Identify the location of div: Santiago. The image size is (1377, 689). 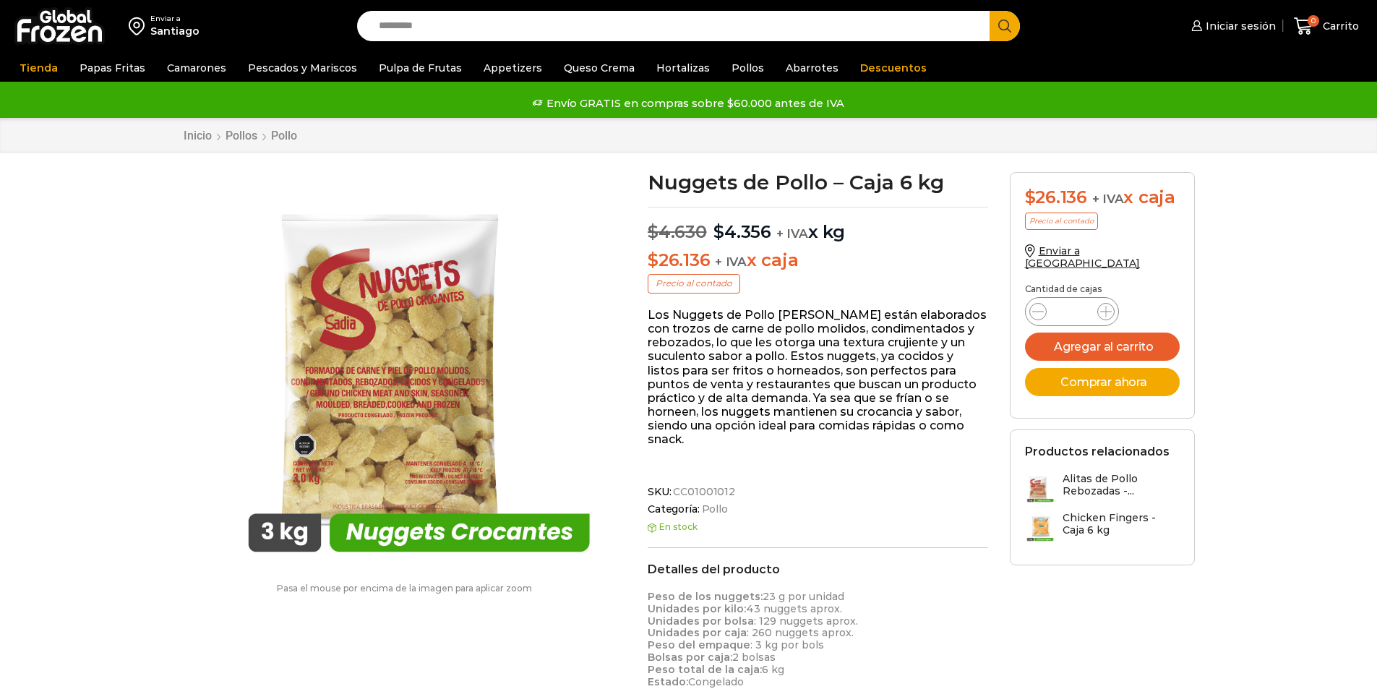
(175, 31).